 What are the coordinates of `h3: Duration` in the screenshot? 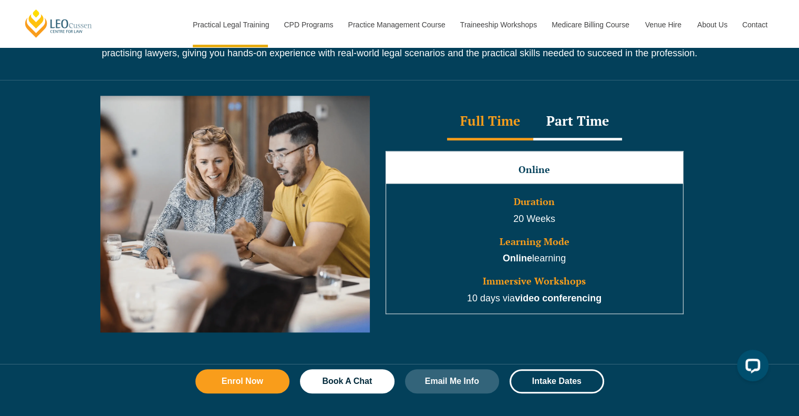 It's located at (534, 202).